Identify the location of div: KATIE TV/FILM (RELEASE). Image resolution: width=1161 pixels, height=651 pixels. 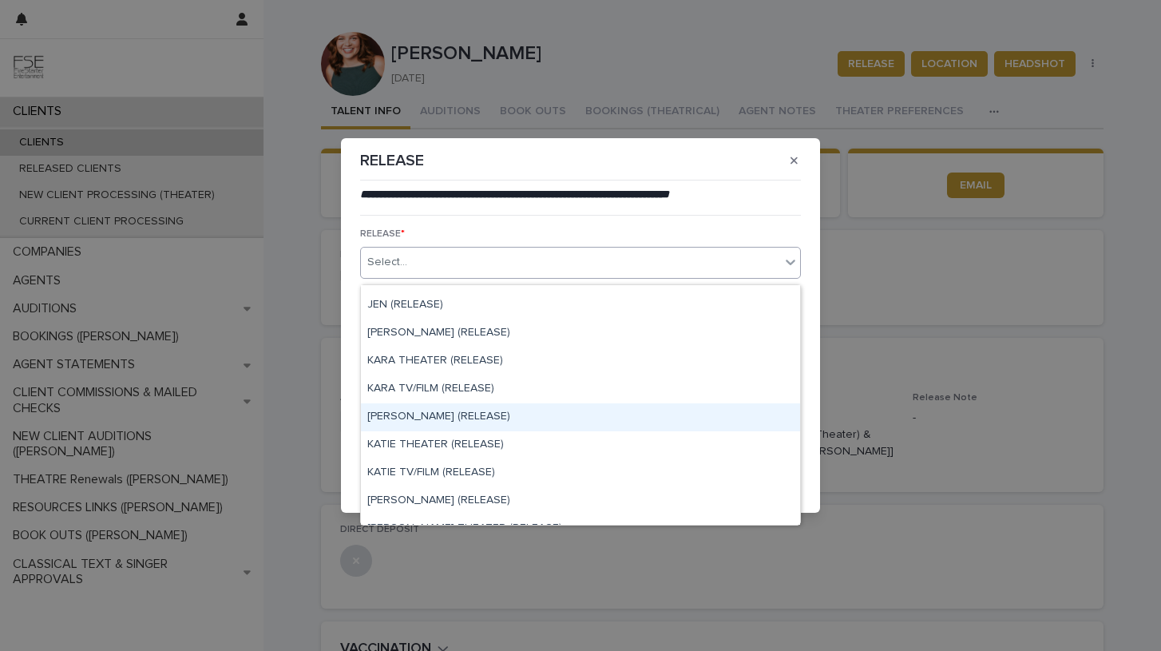
(581, 473).